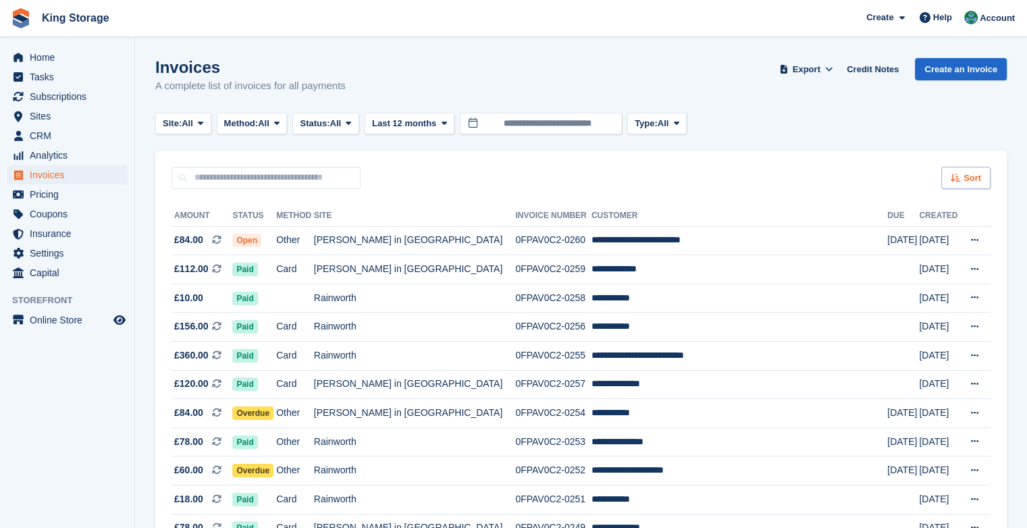 The width and height of the screenshot is (1027, 528). What do you see at coordinates (739, 216) in the screenshot?
I see `th: Customer` at bounding box center [739, 216].